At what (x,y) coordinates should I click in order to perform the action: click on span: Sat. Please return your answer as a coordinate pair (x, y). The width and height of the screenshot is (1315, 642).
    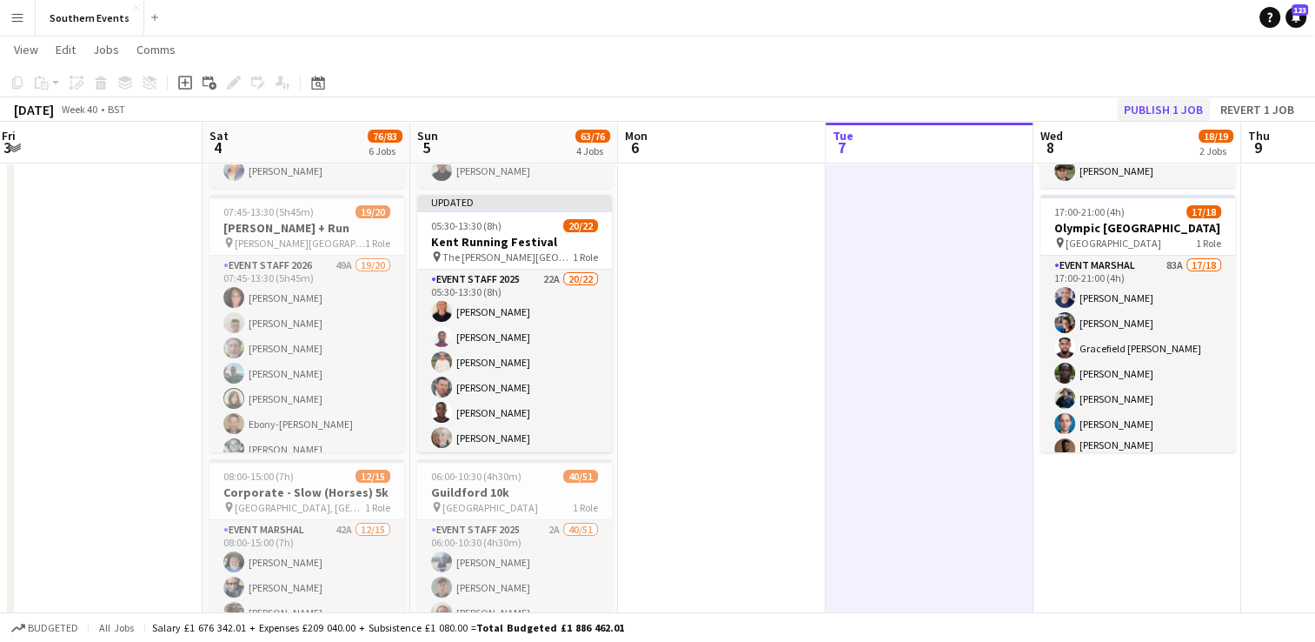
    Looking at the image, I should click on (219, 136).